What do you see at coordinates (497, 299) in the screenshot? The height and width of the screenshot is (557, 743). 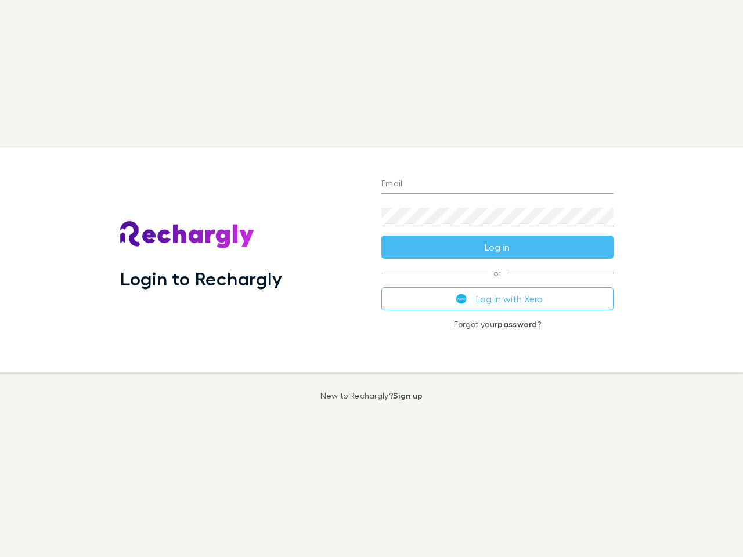 I see `button: Log in with Xero` at bounding box center [497, 299].